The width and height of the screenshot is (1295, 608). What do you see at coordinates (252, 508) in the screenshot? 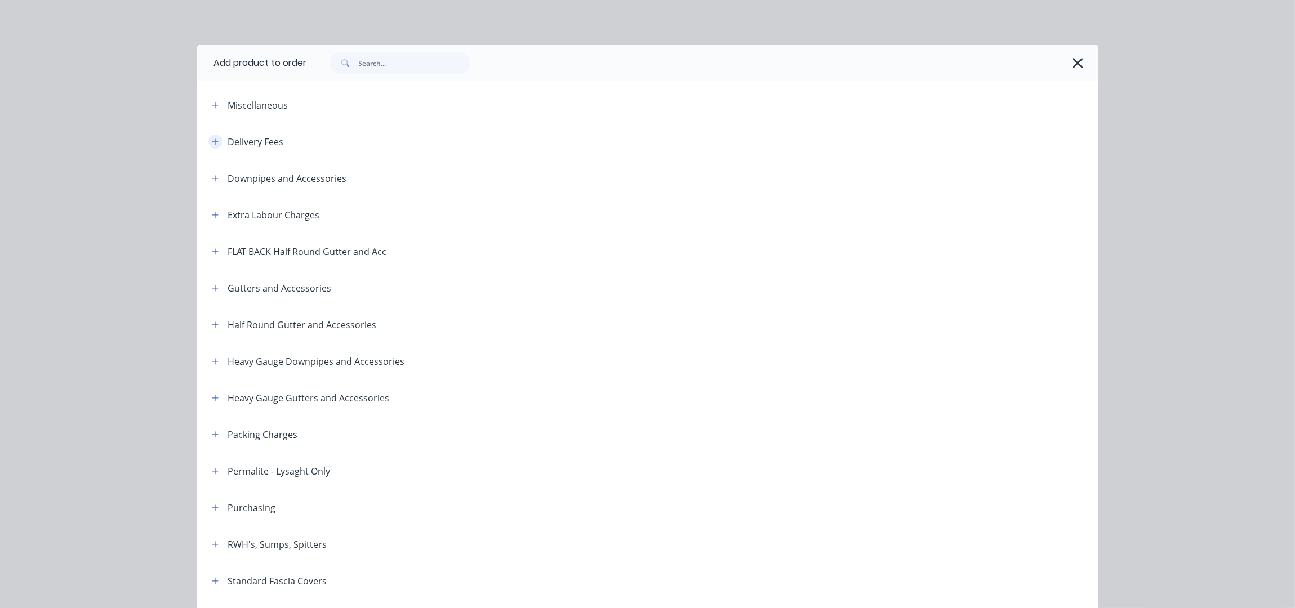
I see `div: Purchasing` at bounding box center [252, 508].